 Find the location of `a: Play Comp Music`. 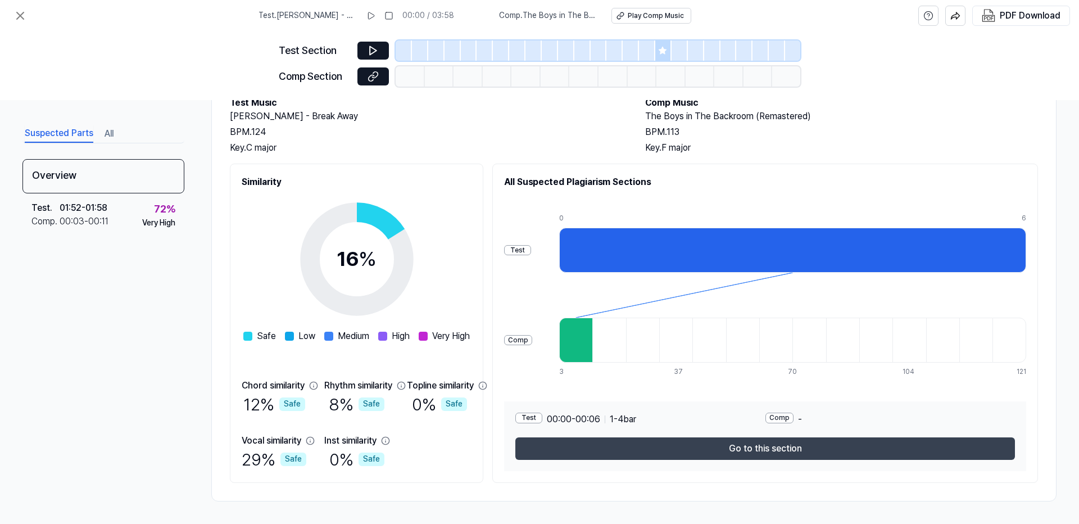

a: Play Comp Music is located at coordinates (651, 16).